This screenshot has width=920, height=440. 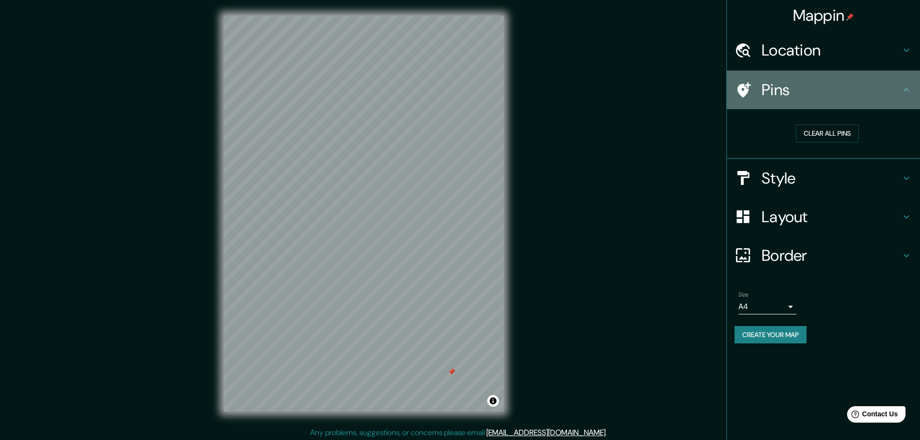 I want to click on div: Style, so click(x=823, y=178).